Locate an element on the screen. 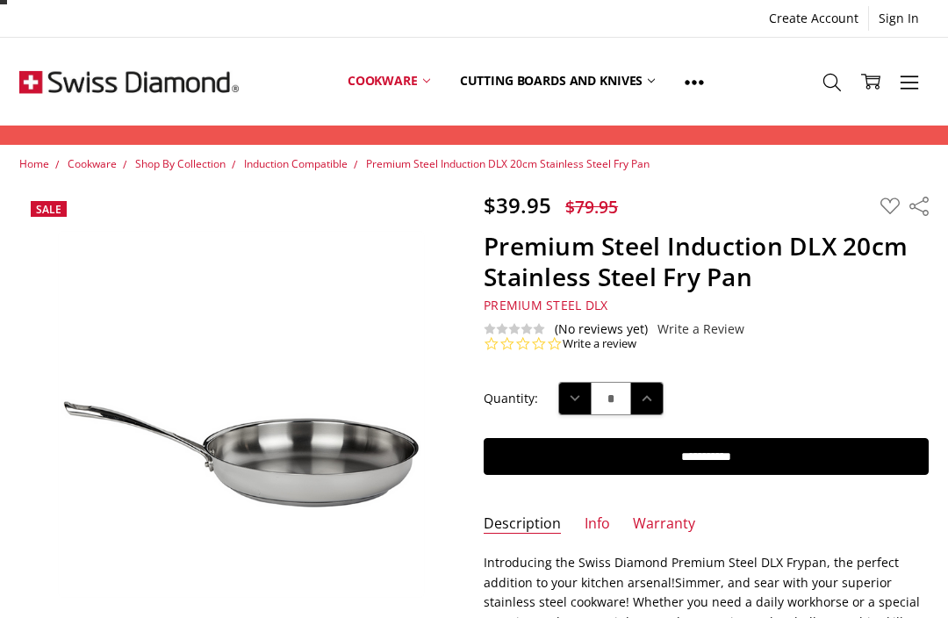  span: Premium Steel DLX is located at coordinates (545, 305).